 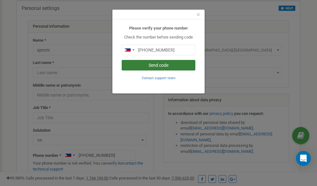 What do you see at coordinates (159, 77) in the screenshot?
I see `a: Contact support team` at bounding box center [159, 77].